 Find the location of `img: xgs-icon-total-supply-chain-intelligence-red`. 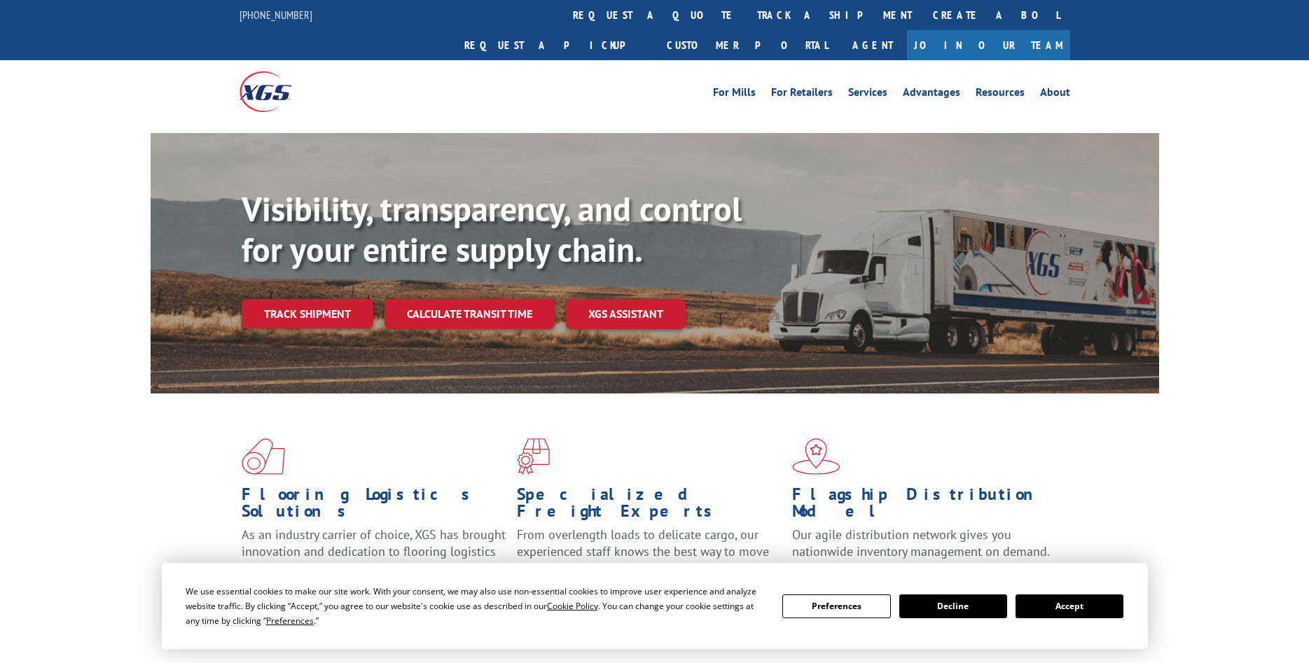

img: xgs-icon-total-supply-chain-intelligence-red is located at coordinates (263, 456).